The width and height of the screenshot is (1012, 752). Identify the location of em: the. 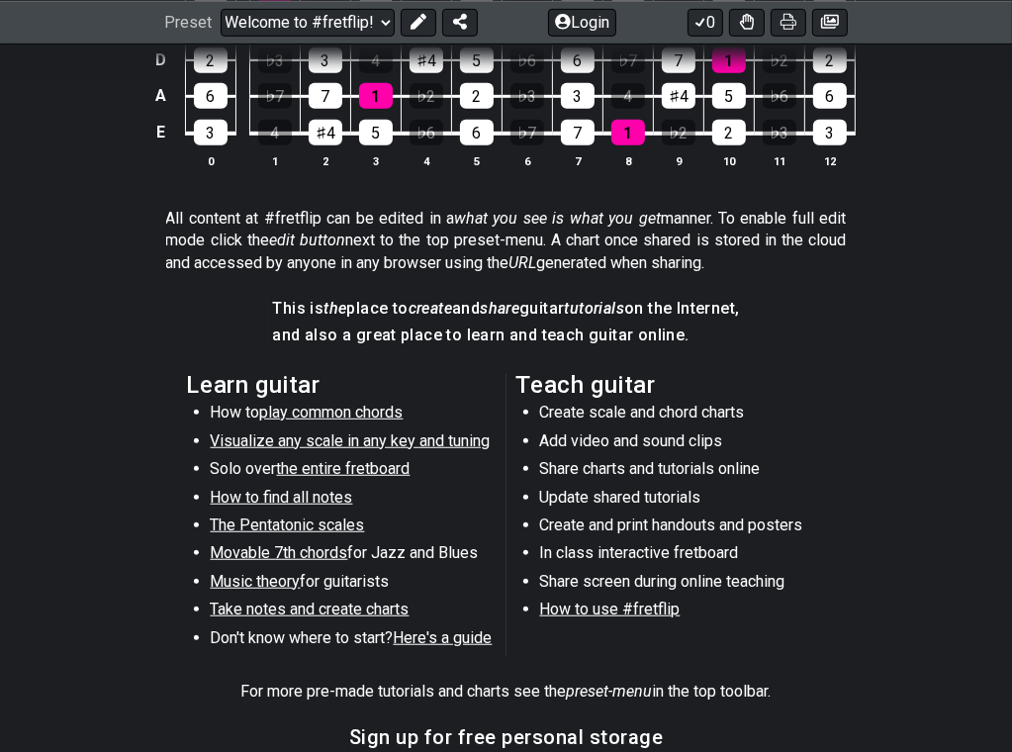
(335, 308).